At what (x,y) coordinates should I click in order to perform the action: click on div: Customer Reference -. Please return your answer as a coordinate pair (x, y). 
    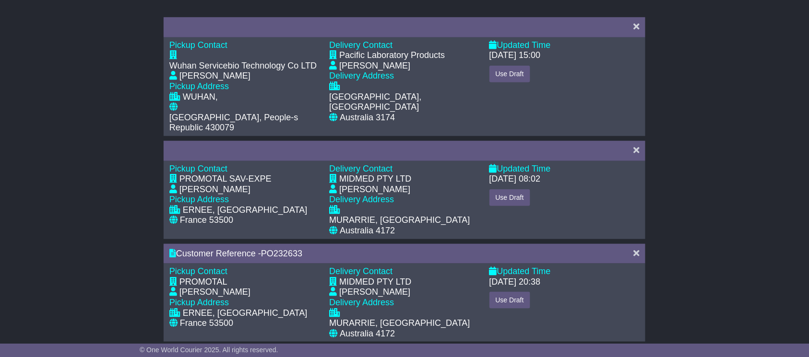
    Looking at the image, I should click on (397, 254).